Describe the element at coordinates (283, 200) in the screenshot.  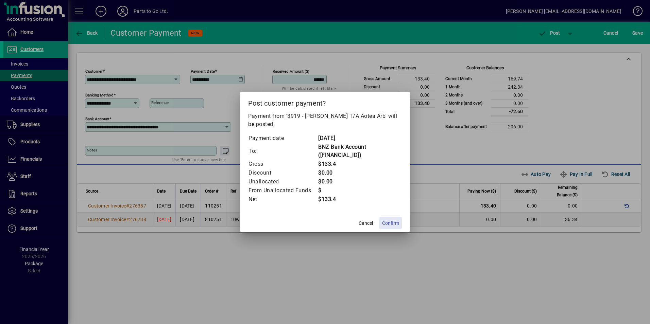
I see `td: Net` at that location.